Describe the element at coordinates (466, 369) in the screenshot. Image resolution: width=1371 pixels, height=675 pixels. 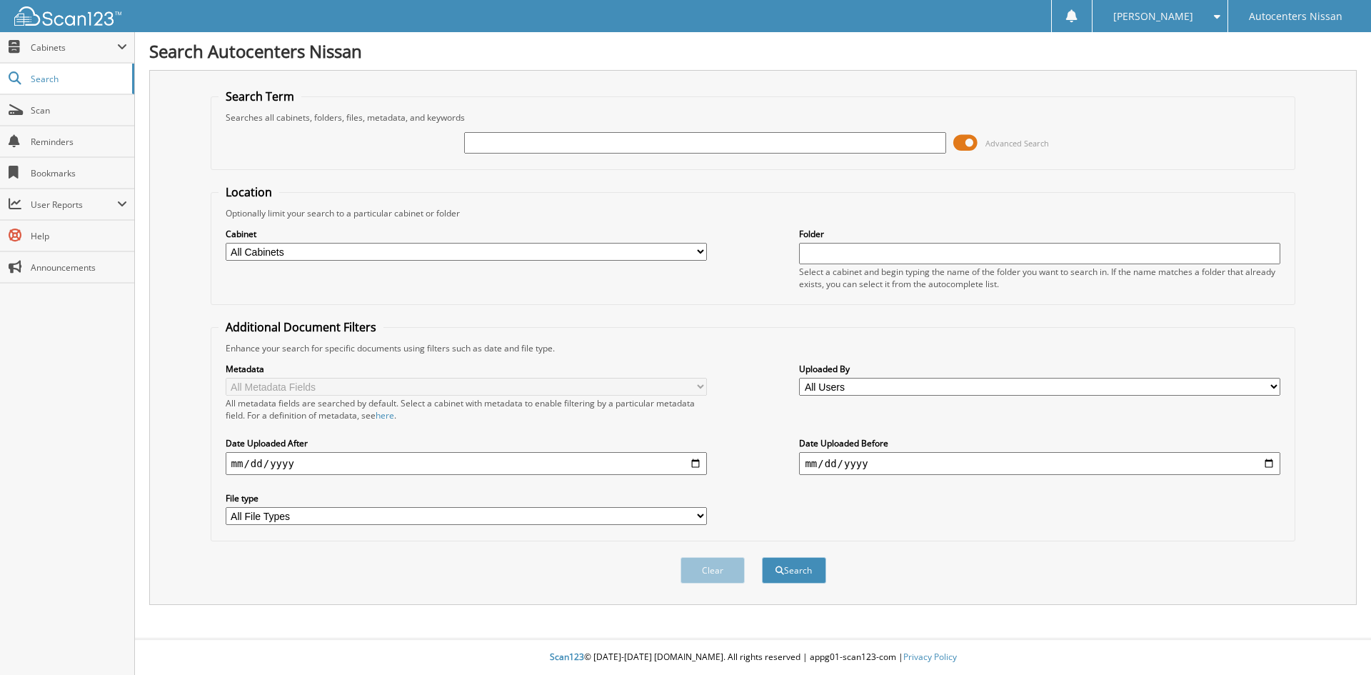
I see `label: Metadata` at that location.